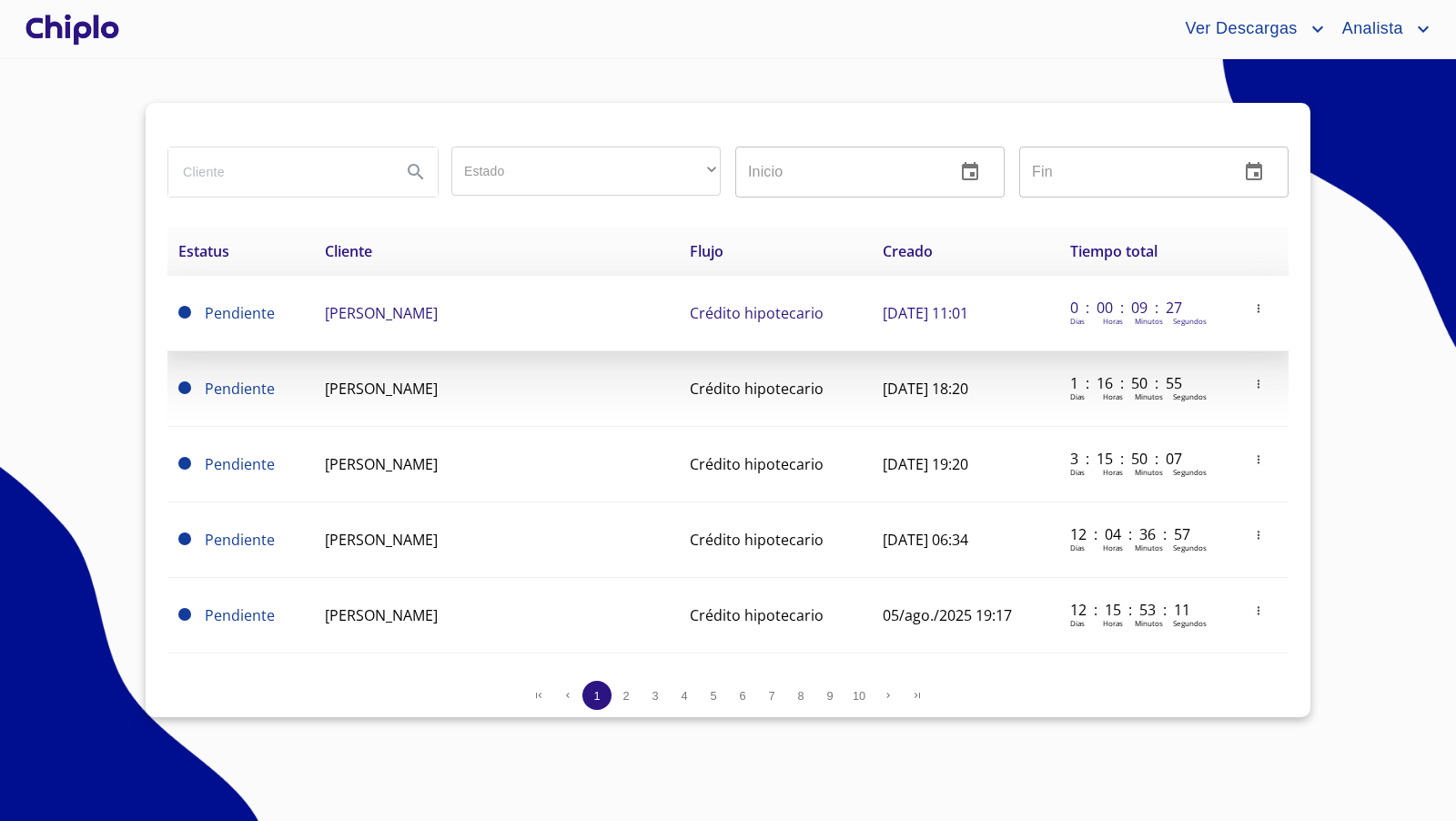 The width and height of the screenshot is (1456, 821). I want to click on span: 10, so click(859, 695).